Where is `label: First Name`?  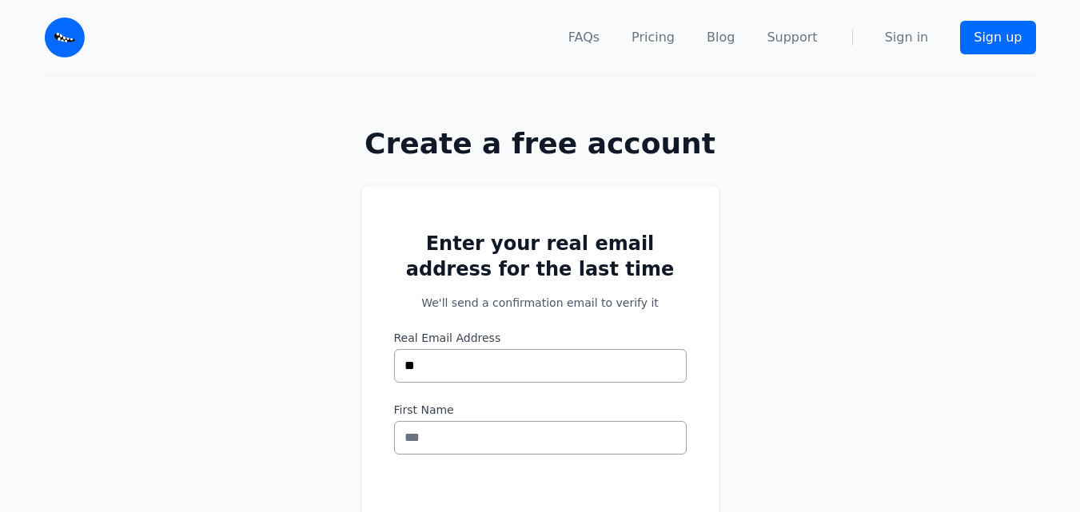
label: First Name is located at coordinates (540, 410).